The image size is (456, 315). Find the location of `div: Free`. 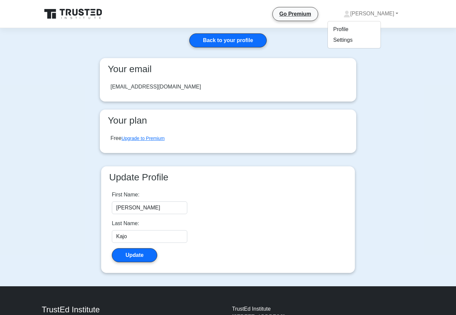

div: Free is located at coordinates (138, 138).